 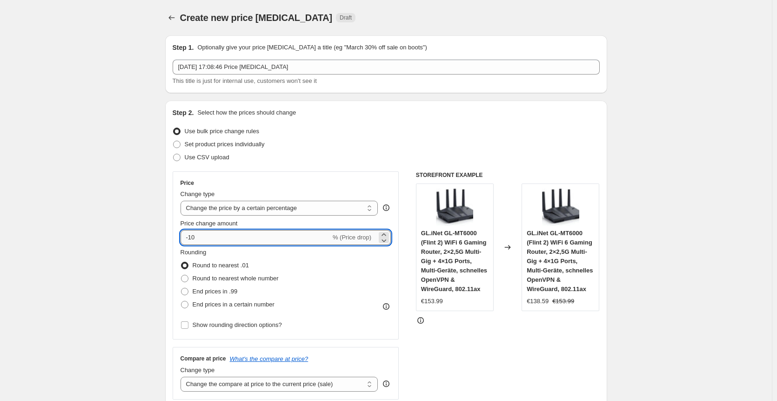 What do you see at coordinates (255, 237) in the screenshot?
I see `input: -15` at bounding box center [255, 237].